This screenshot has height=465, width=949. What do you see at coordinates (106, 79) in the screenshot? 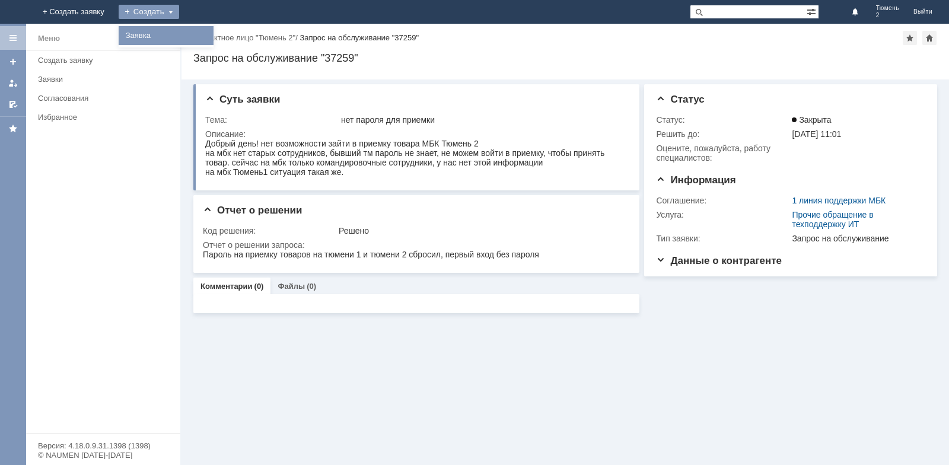
I see `a: Заявки` at bounding box center [106, 79].